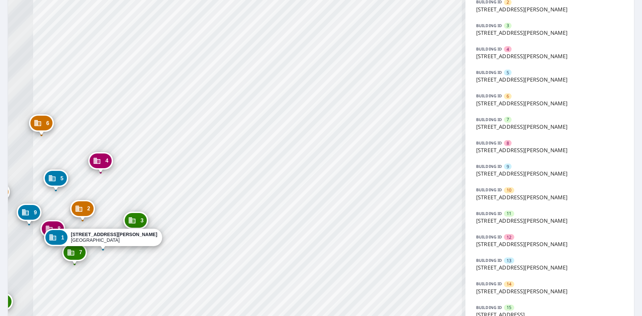  I want to click on div: Dropped pin, building 1, Commercial property, 1260 John St Salinas, CA 93905, so click(103, 239).